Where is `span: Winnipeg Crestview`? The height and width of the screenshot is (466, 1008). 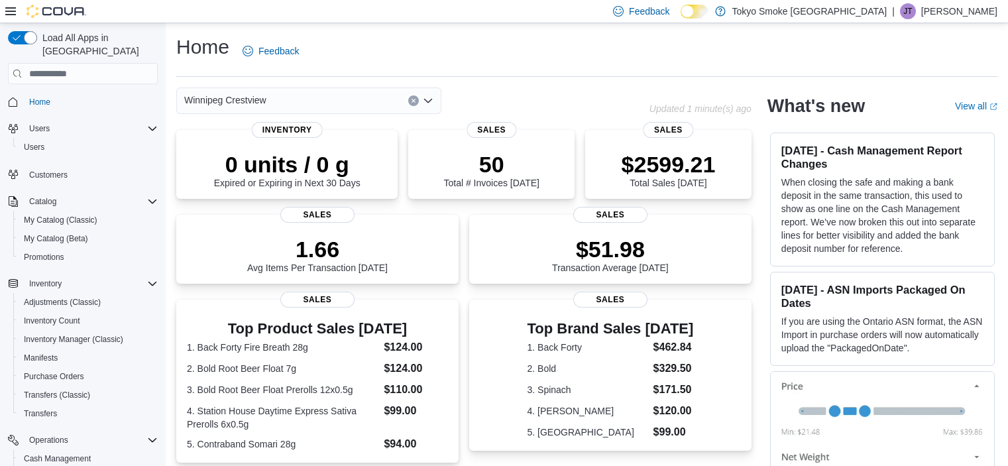 span: Winnipeg Crestview is located at coordinates (225, 100).